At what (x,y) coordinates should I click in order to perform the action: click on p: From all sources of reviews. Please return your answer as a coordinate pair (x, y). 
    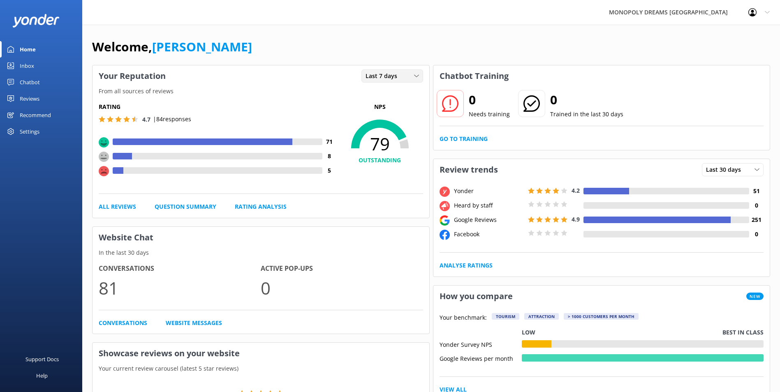
    Looking at the image, I should click on (261, 91).